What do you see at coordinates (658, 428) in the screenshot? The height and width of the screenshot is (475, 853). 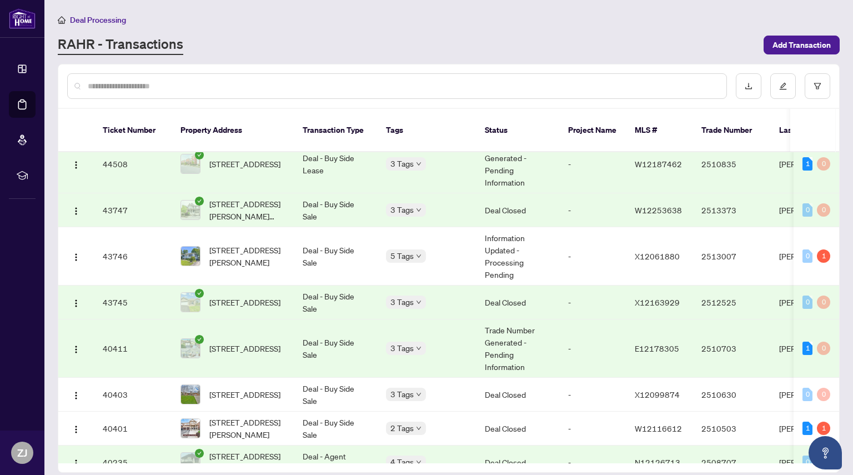 I see `span: W12116612` at bounding box center [658, 428].